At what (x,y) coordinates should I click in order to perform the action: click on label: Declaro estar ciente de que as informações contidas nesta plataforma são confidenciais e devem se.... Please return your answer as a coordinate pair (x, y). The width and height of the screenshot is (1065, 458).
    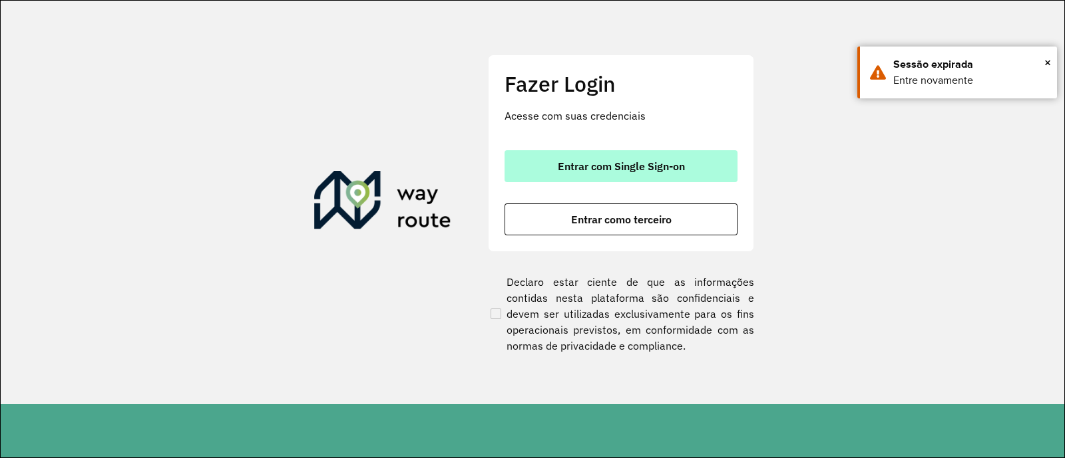
    Looking at the image, I should click on (621, 314).